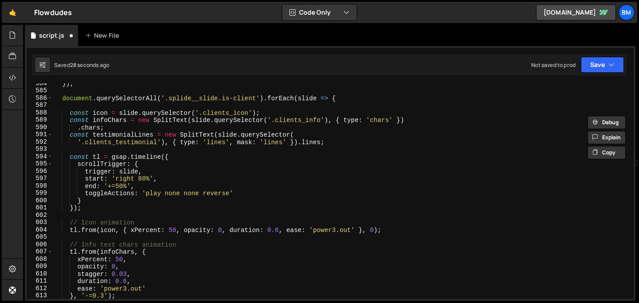 This screenshot has width=639, height=303. Describe the element at coordinates (39, 164) in the screenshot. I see `div: 595` at that location.